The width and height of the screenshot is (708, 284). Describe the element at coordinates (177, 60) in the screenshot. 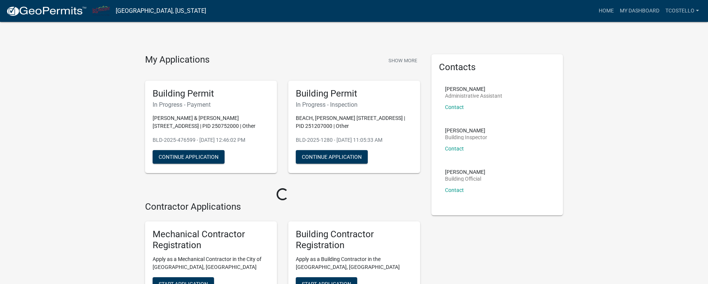

I see `h4: My Applications` at that location.